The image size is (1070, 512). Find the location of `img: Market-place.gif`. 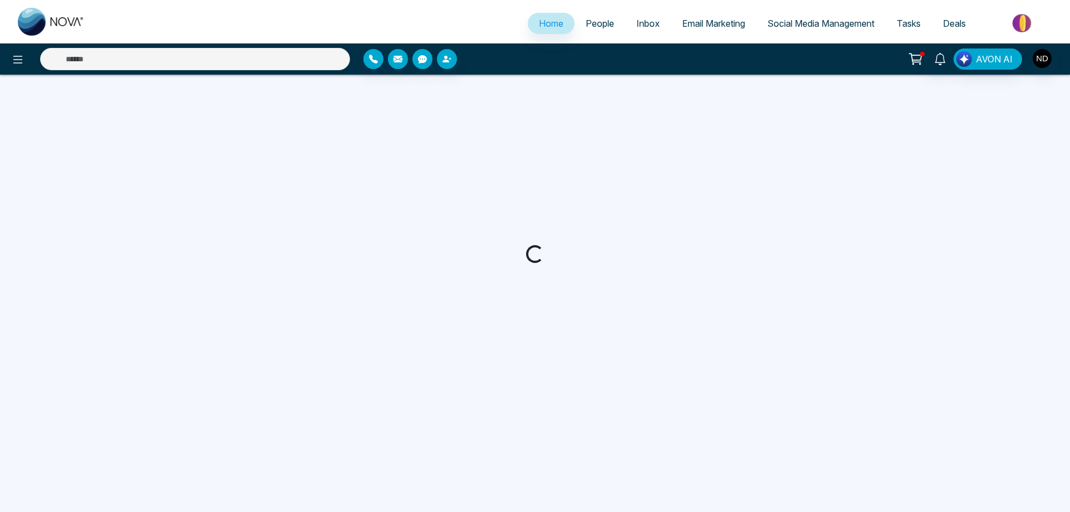

img: Market-place.gif is located at coordinates (1023, 23).